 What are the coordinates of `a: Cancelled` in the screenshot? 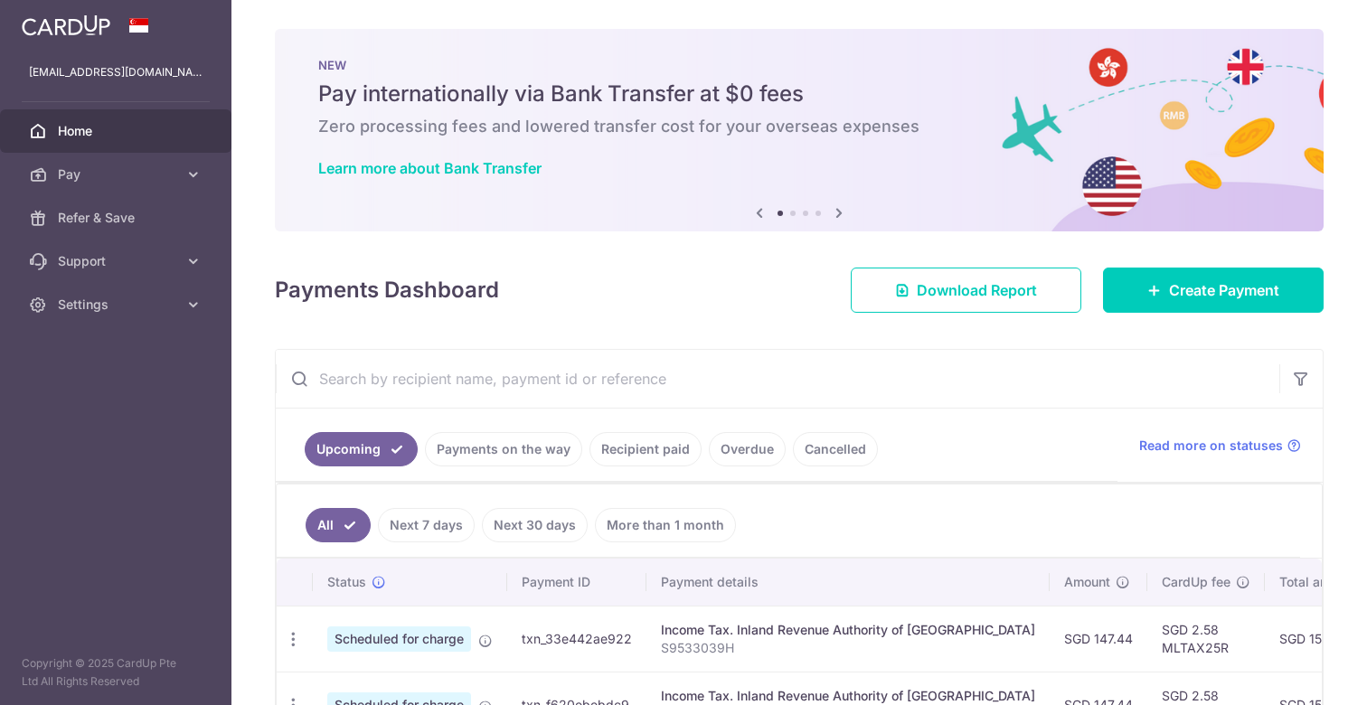 It's located at (835, 449).